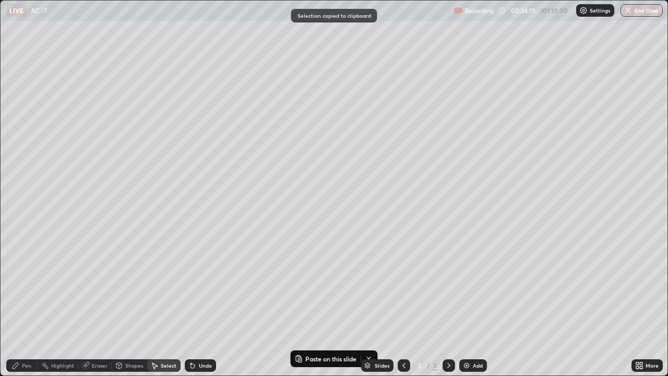 The height and width of the screenshot is (376, 668). I want to click on div: Pen, so click(27, 365).